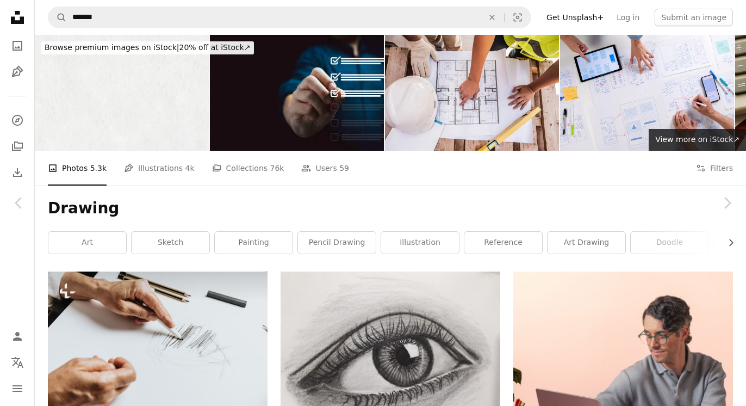 The height and width of the screenshot is (406, 746). Describe the element at coordinates (17, 336) in the screenshot. I see `a: Log in / Sign up` at that location.